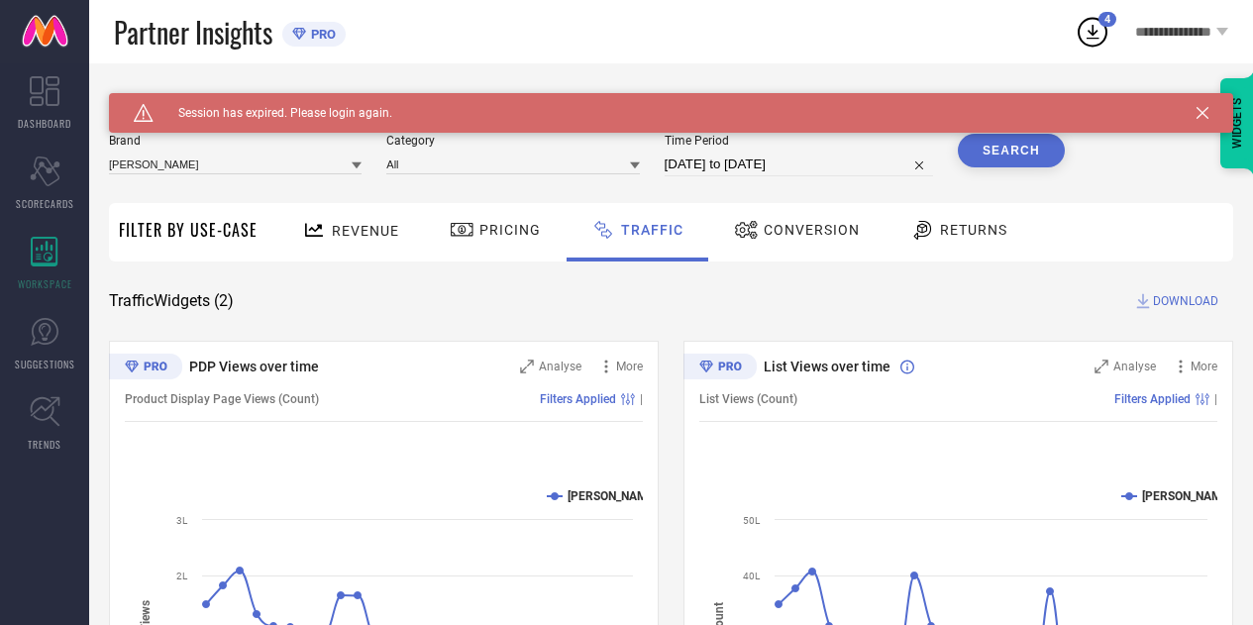 The width and height of the screenshot is (1253, 625). Describe the element at coordinates (1185, 301) in the screenshot. I see `span: DOWNLOAD` at that location.